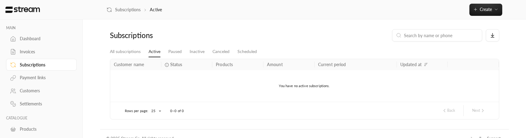 The width and height of the screenshot is (526, 138). I want to click on a: Inactive, so click(197, 51).